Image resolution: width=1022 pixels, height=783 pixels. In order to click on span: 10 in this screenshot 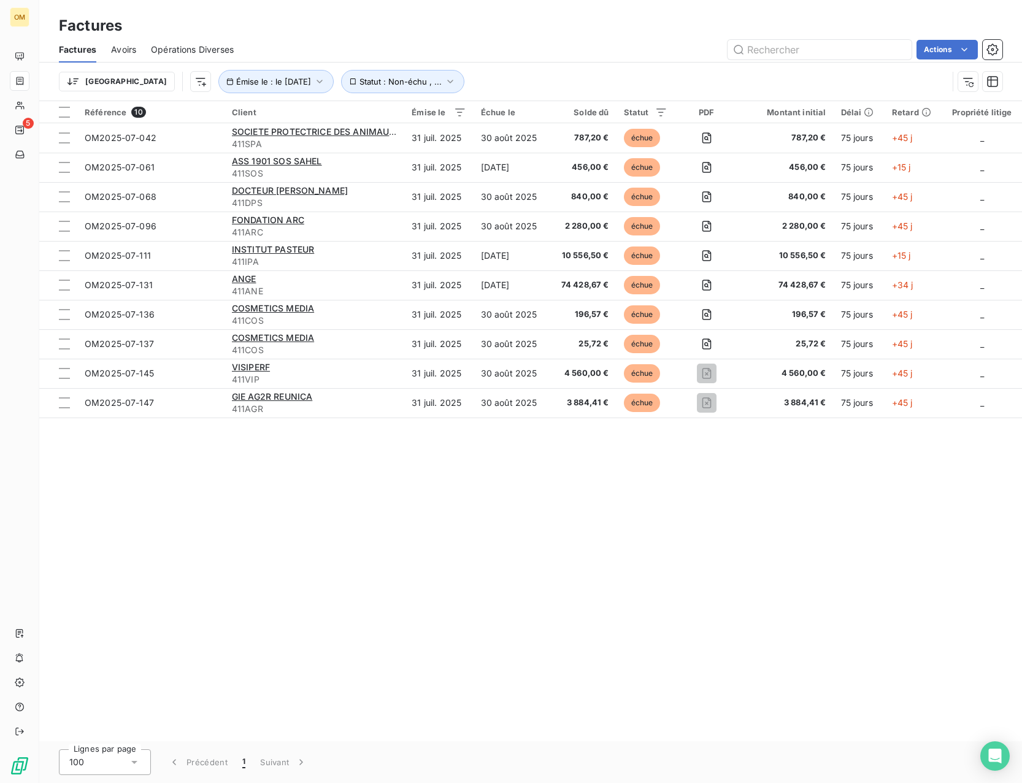, I will do `click(138, 112)`.